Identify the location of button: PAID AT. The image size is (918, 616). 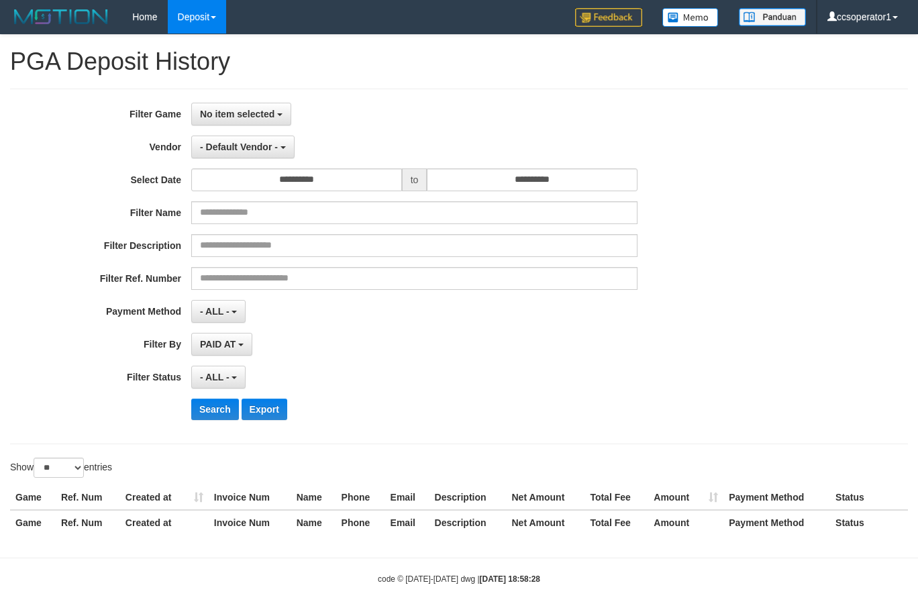
(221, 344).